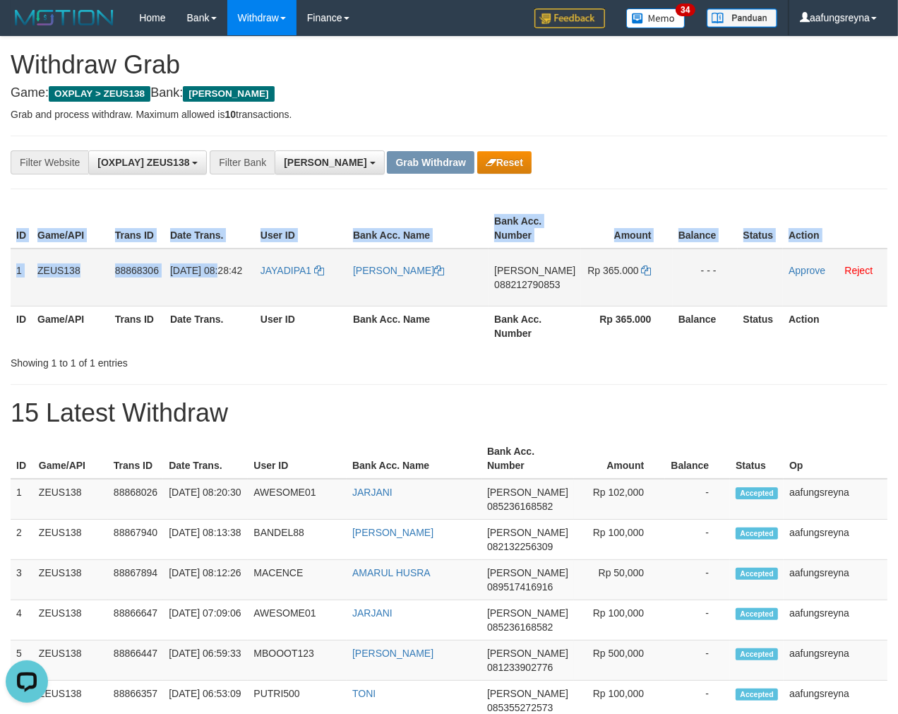 The image size is (898, 714). Describe the element at coordinates (836, 228) in the screenshot. I see `th: Action` at that location.